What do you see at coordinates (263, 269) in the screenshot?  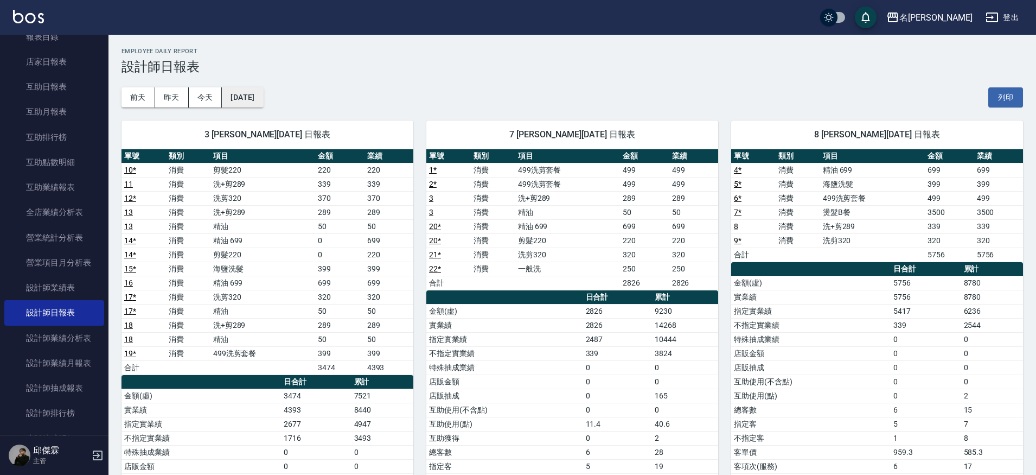 I see `td: 海鹽洗髮` at bounding box center [263, 269].